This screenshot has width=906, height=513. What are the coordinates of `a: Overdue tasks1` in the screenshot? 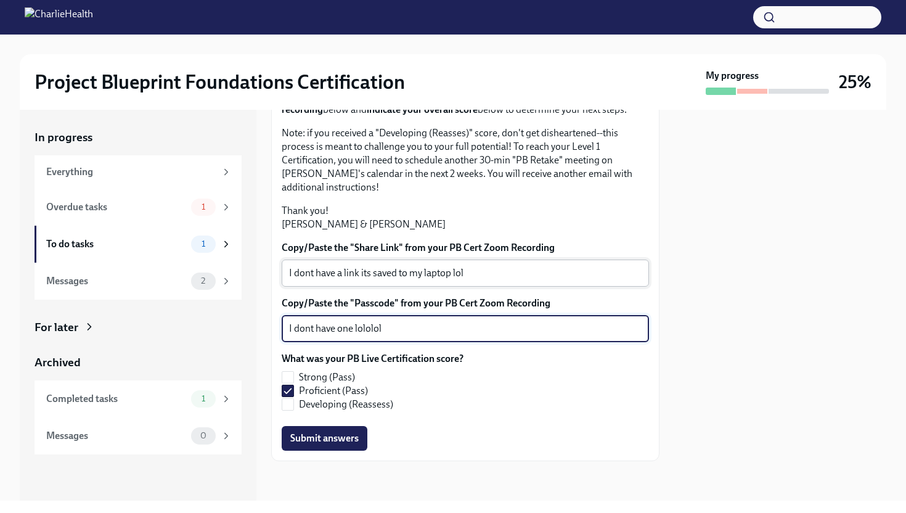 It's located at (138, 207).